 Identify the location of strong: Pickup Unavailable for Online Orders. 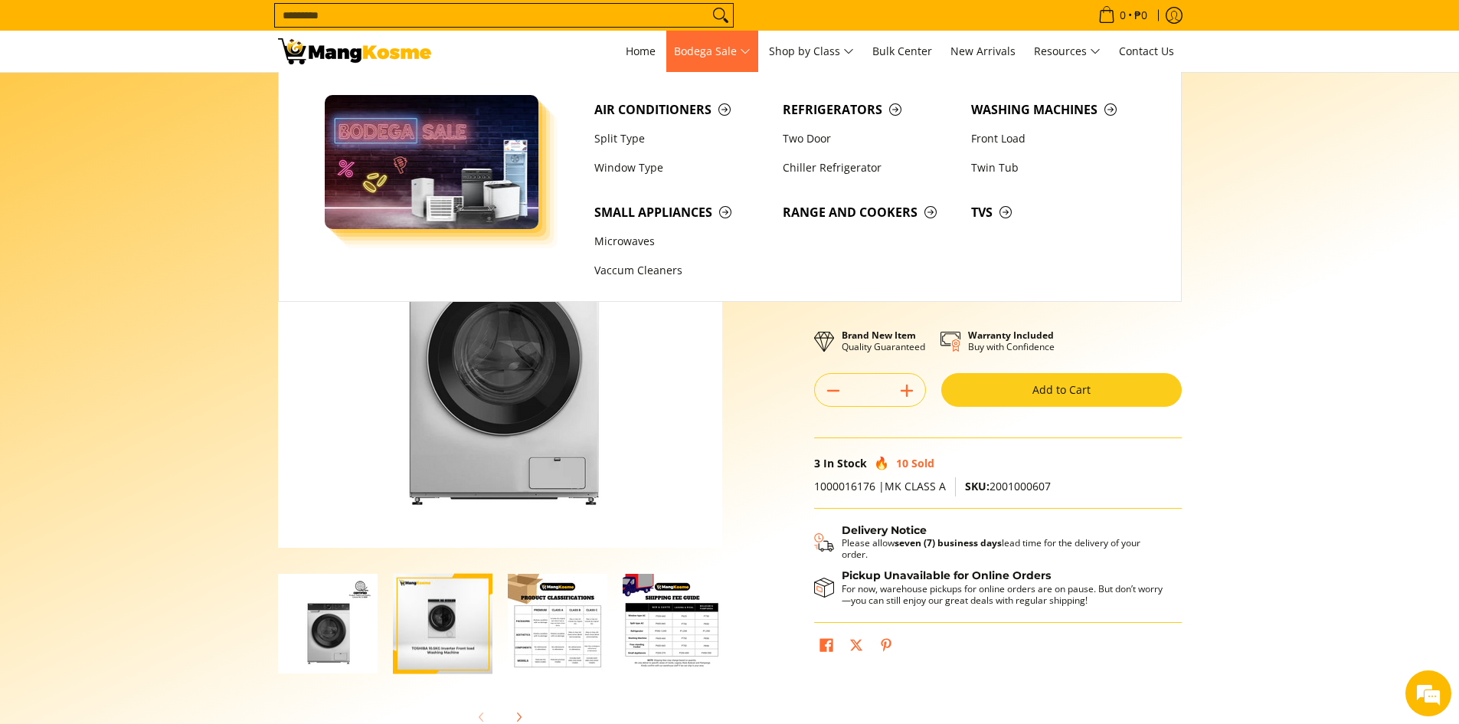
(946, 575).